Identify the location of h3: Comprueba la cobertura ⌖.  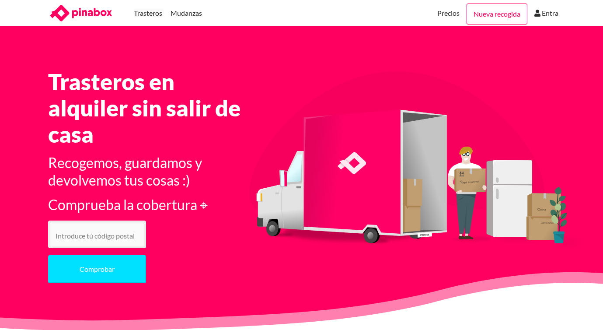
(151, 205).